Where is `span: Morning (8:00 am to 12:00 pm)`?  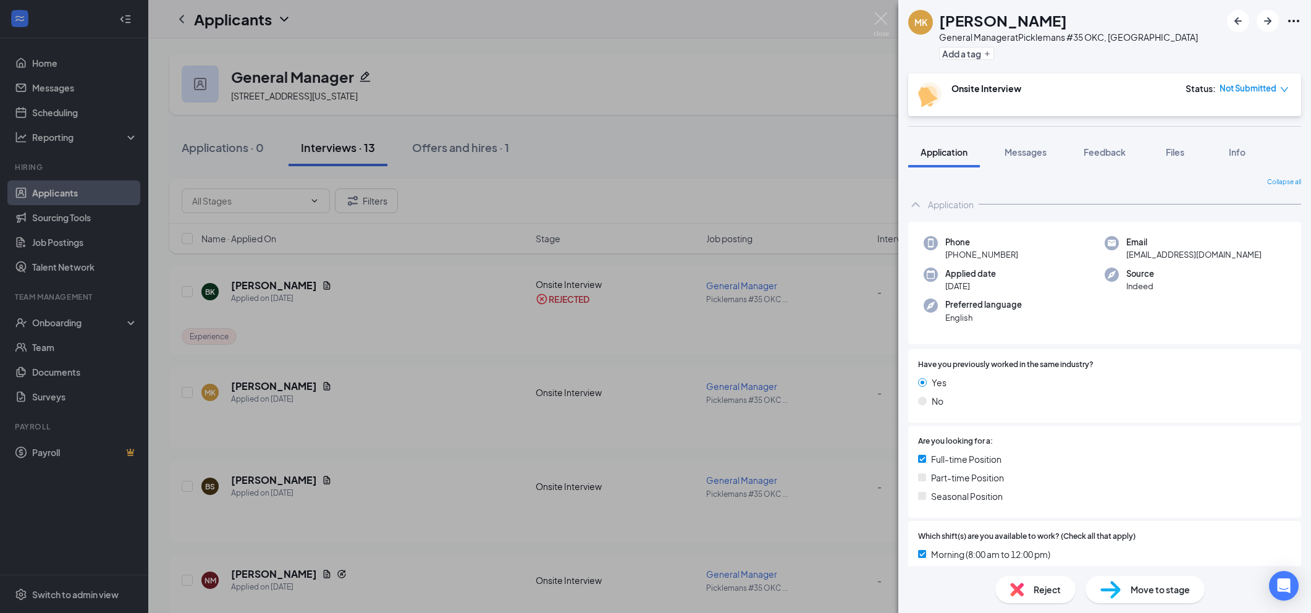
span: Morning (8:00 am to 12:00 pm) is located at coordinates (990, 554).